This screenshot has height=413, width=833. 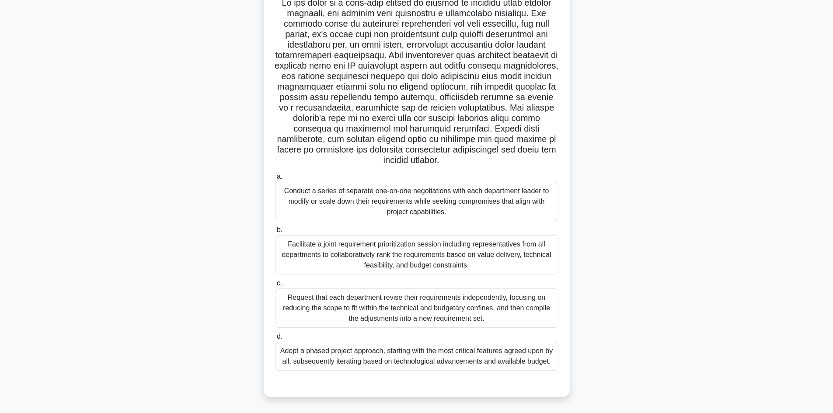 I want to click on div: Adopt a phased project approach, starting with the most critical features agreed upon by all, sub..., so click(x=417, y=356).